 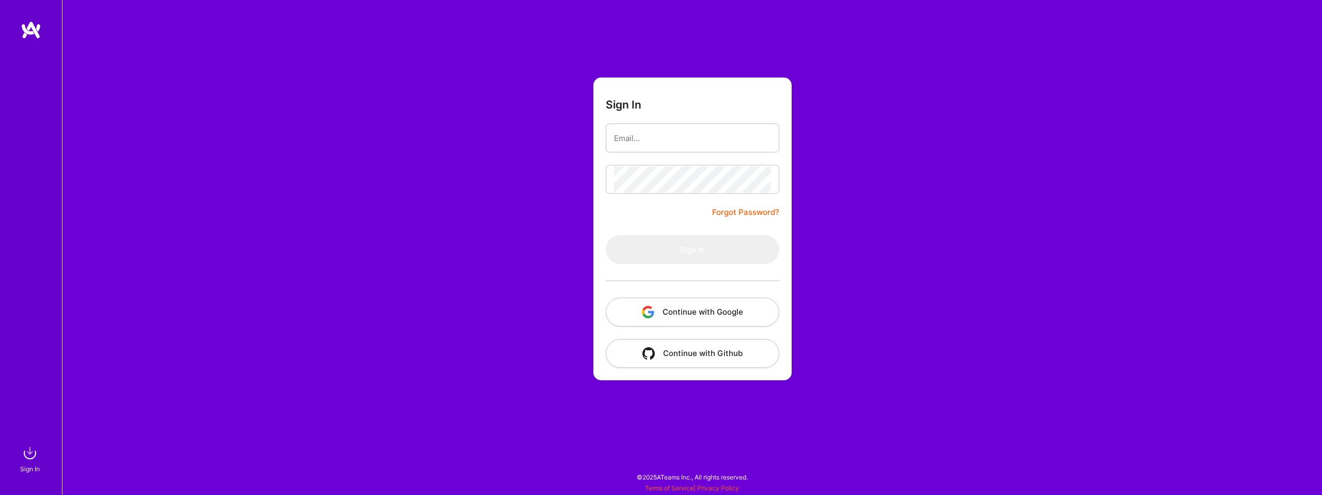 I want to click on a: Privacy Policy, so click(x=718, y=488).